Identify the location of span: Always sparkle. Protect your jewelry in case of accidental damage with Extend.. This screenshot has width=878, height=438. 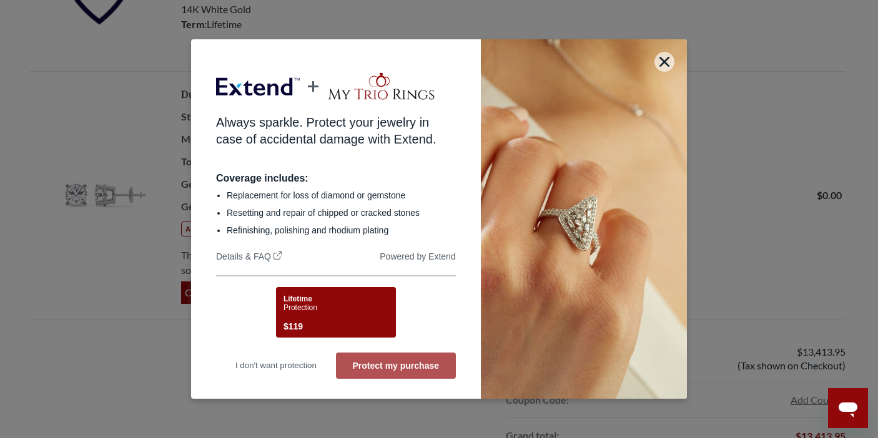
(326, 131).